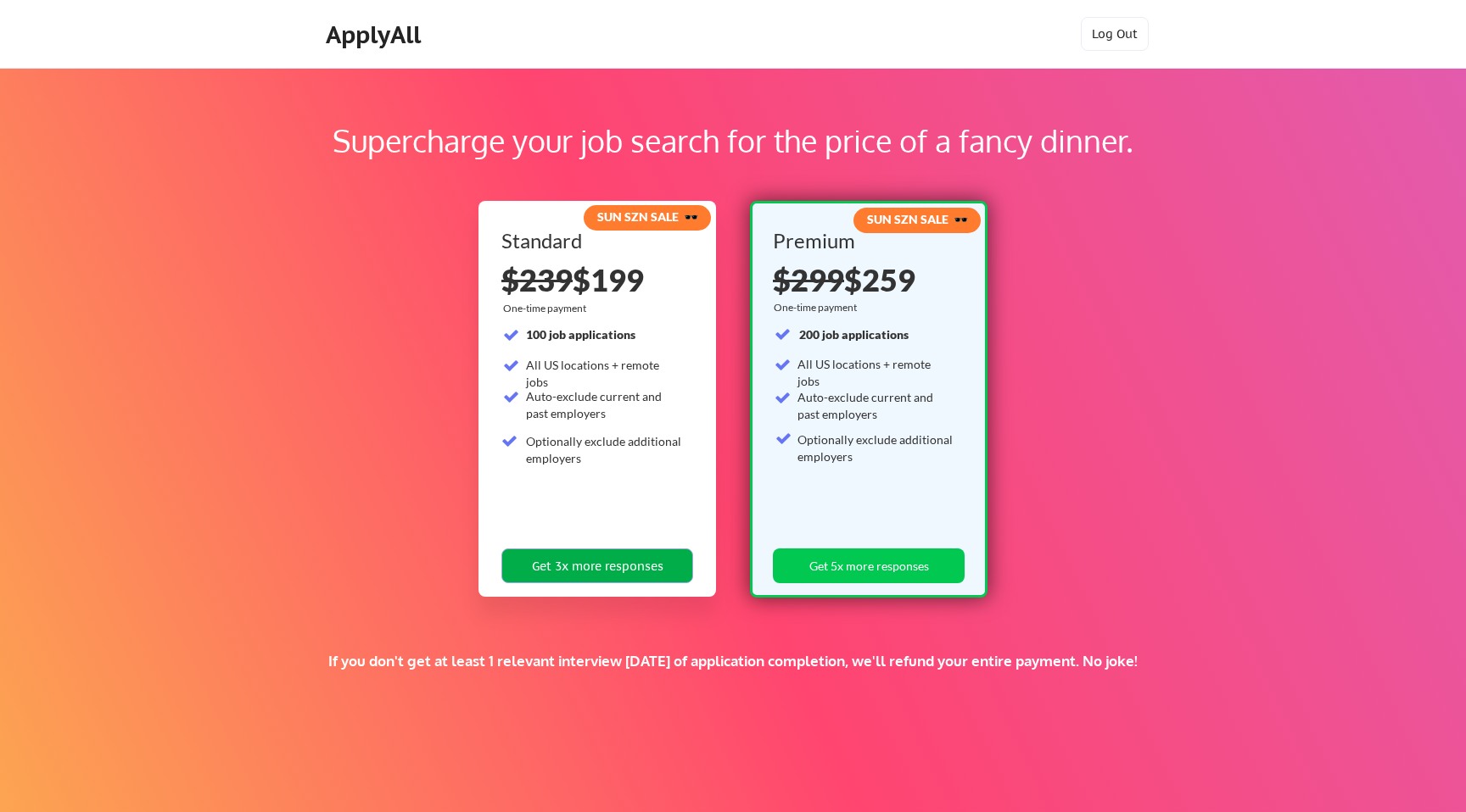 The width and height of the screenshot is (1466, 812). I want to click on div: Supercharge your job search for the price of a fancy dinner., so click(733, 141).